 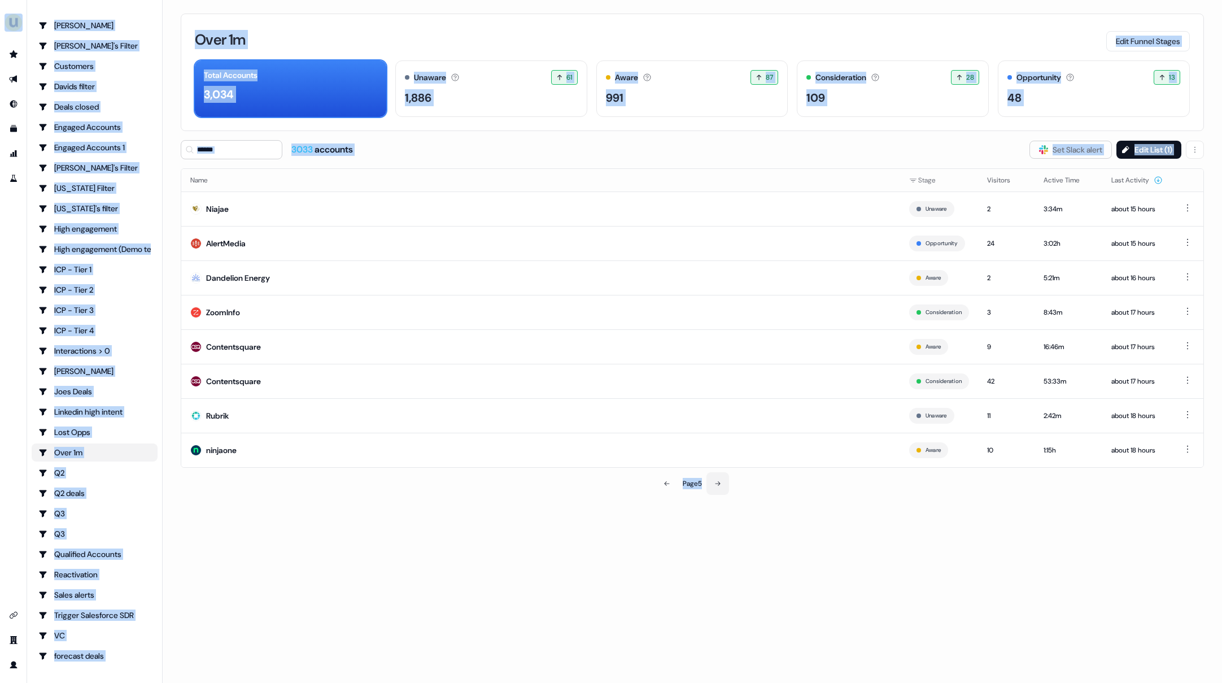 I want to click on button: Active Time, so click(x=1069, y=180).